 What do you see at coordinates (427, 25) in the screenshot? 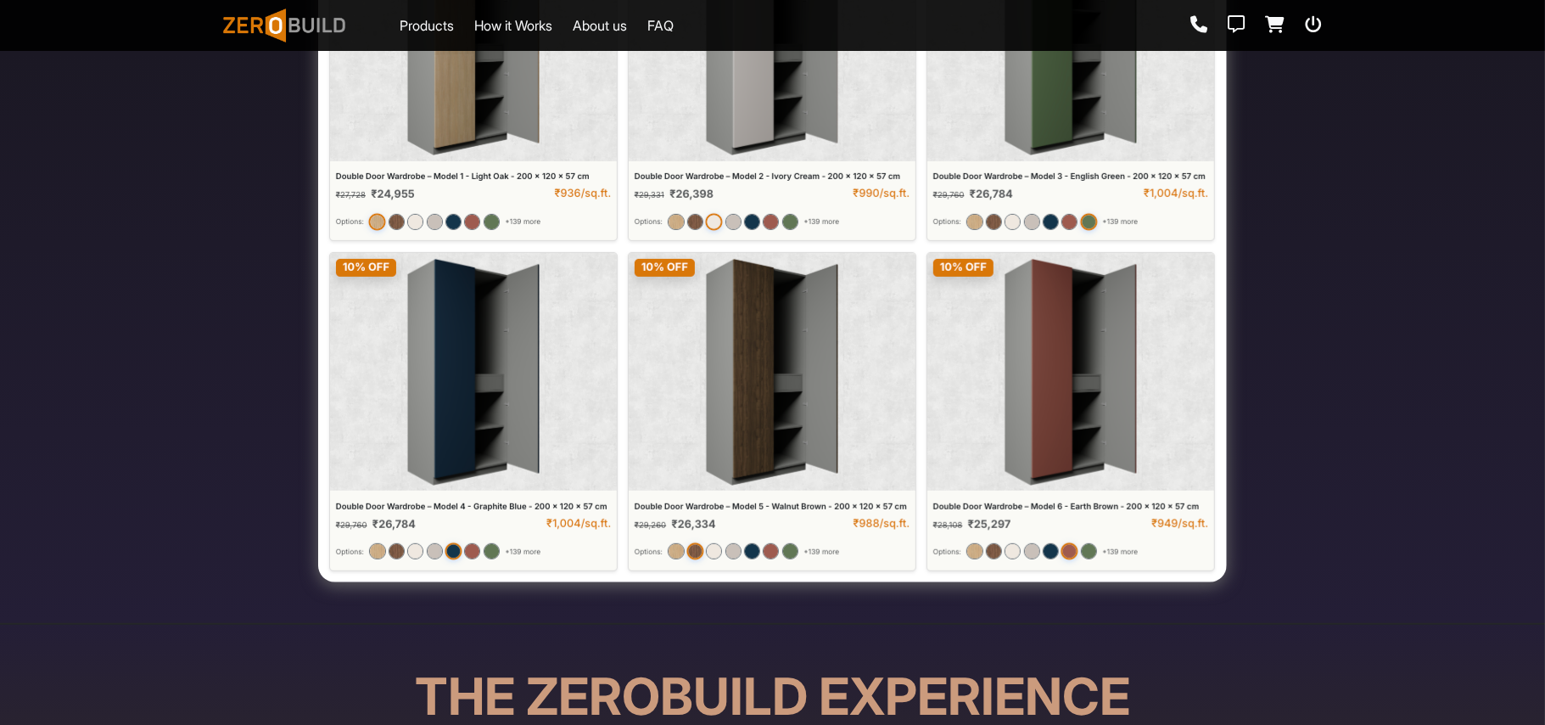
I see `a: Products` at bounding box center [427, 25].